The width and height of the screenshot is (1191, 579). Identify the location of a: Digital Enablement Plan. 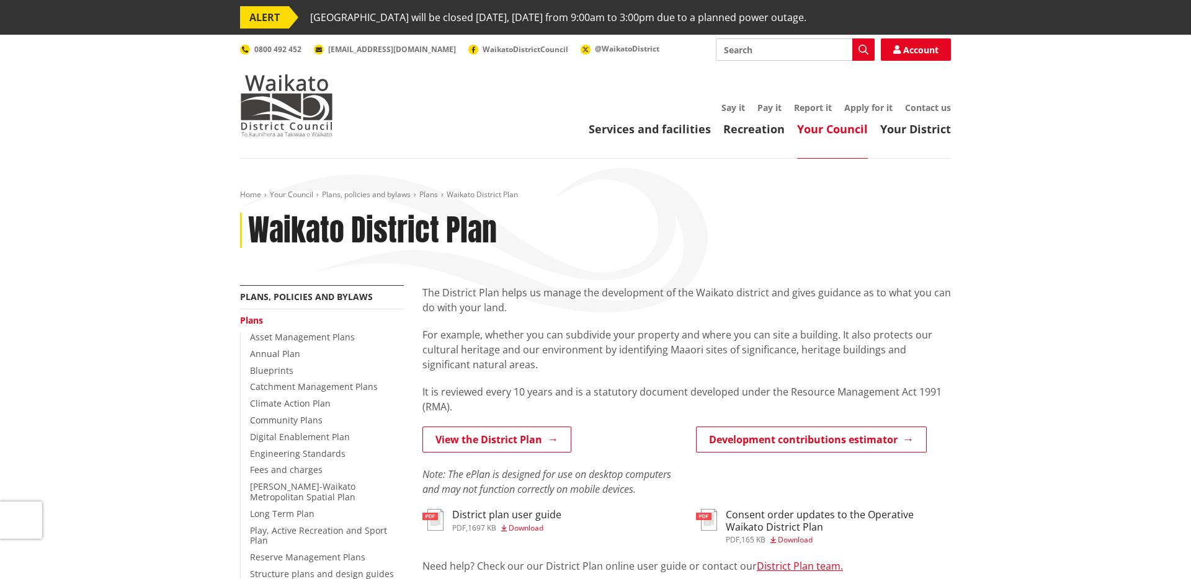
(300, 437).